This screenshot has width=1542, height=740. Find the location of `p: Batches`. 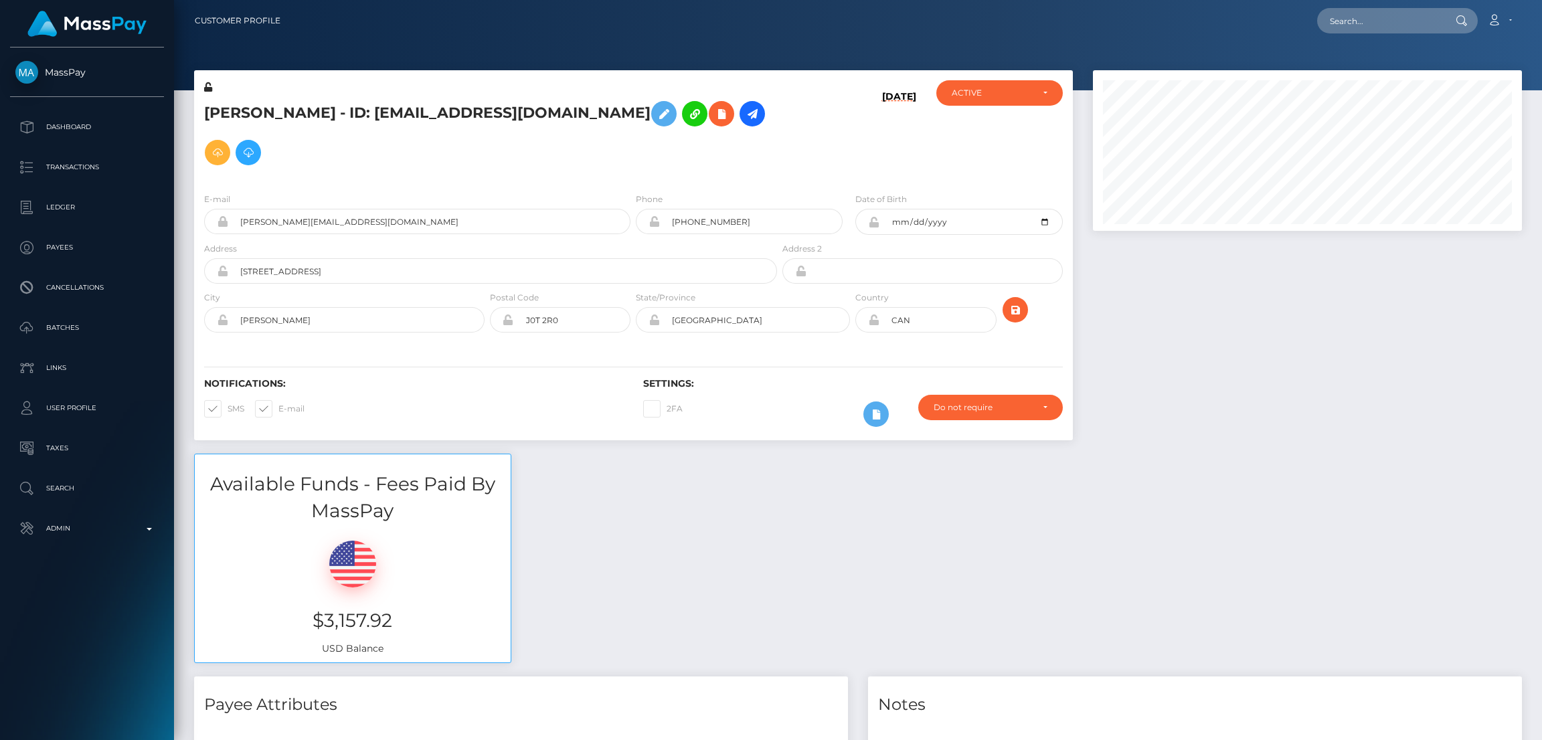

p: Batches is located at coordinates (87, 328).